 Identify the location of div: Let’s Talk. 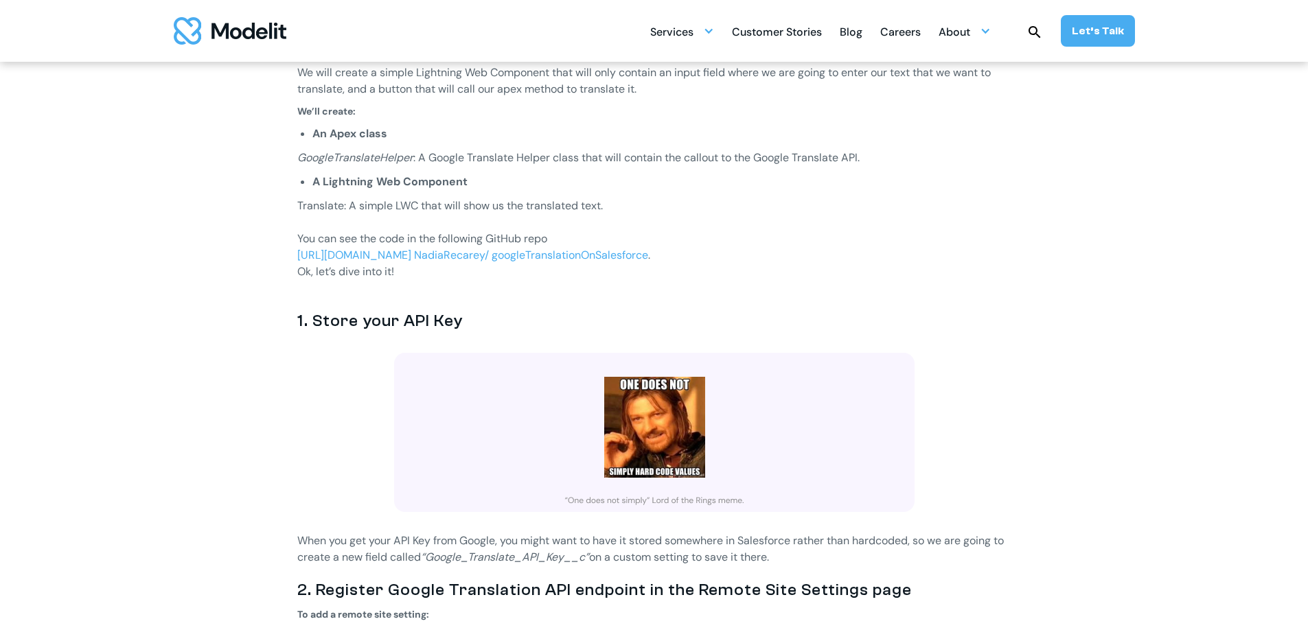
(1098, 31).